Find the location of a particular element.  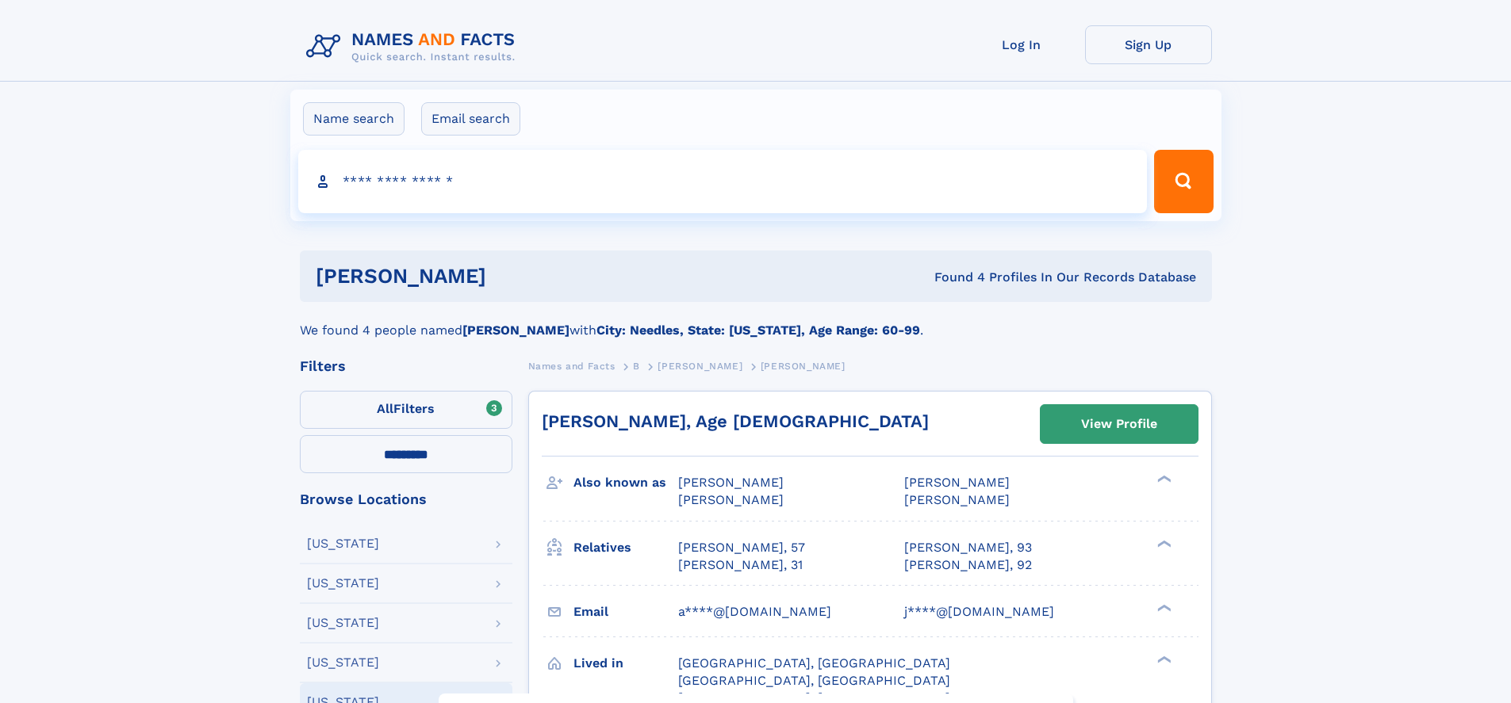

input: search input is located at coordinates (723, 182).